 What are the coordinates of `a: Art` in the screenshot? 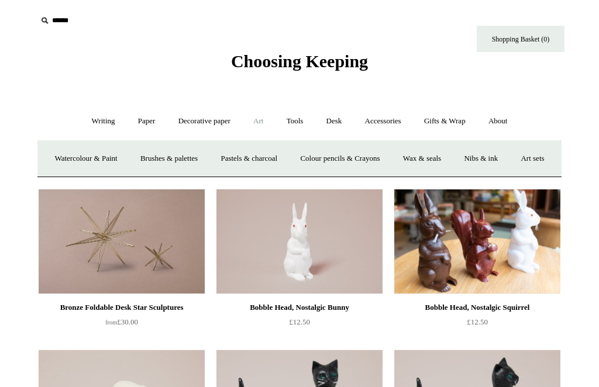 It's located at (258, 121).